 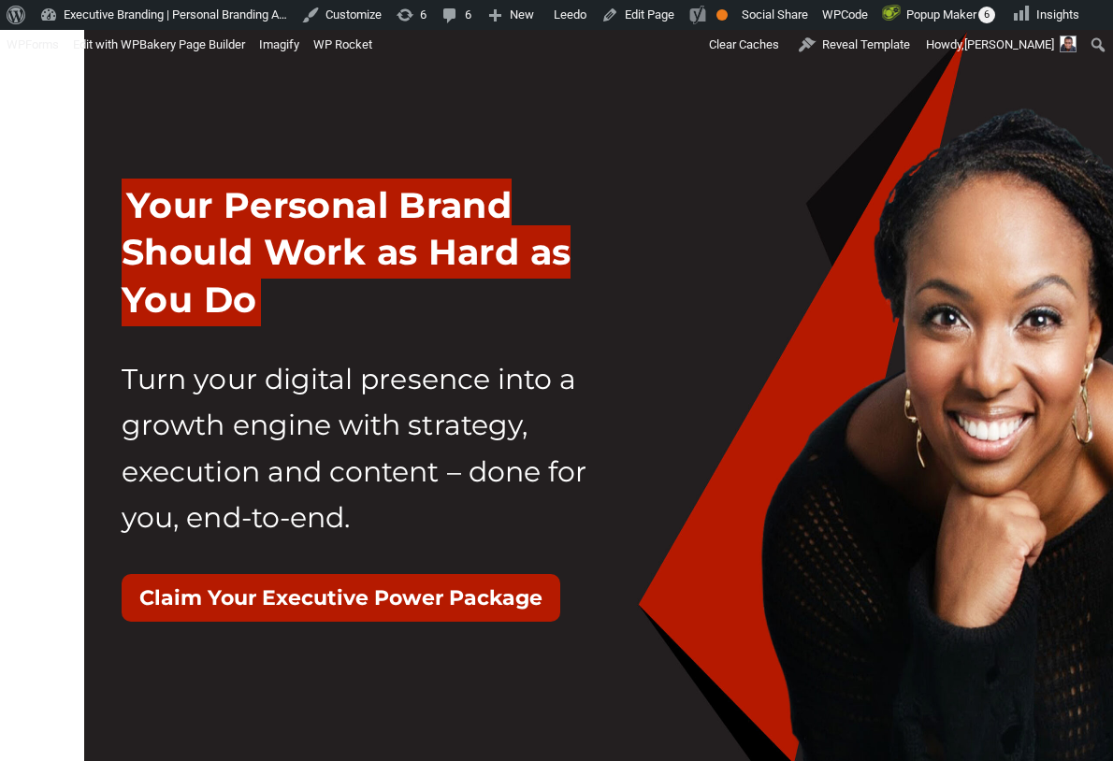 I want to click on a: Howdy,, so click(x=1002, y=45).